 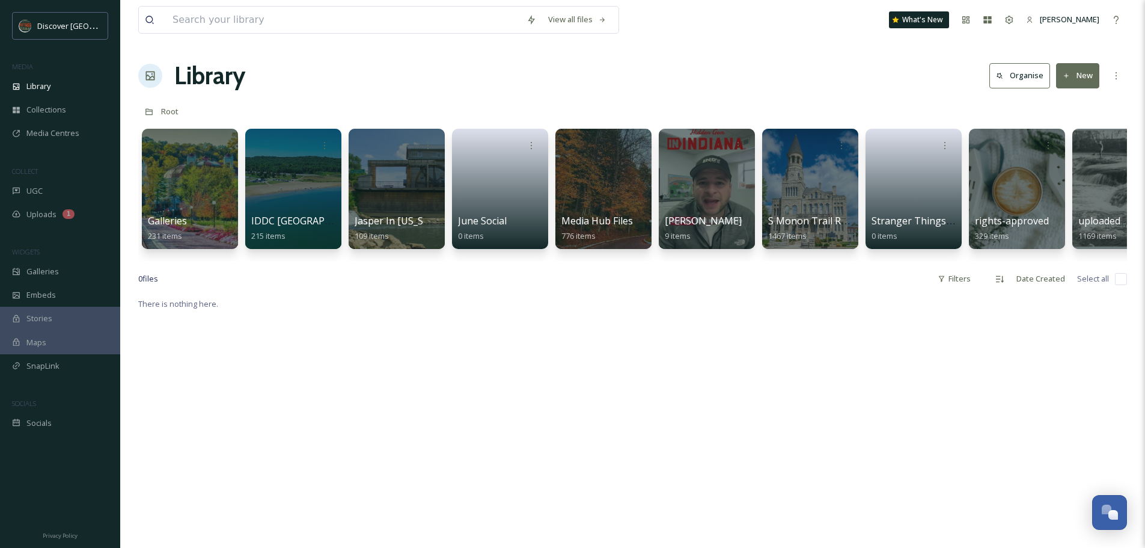 What do you see at coordinates (1012, 228) in the screenshot?
I see `a: rights-approved329 items` at bounding box center [1012, 228].